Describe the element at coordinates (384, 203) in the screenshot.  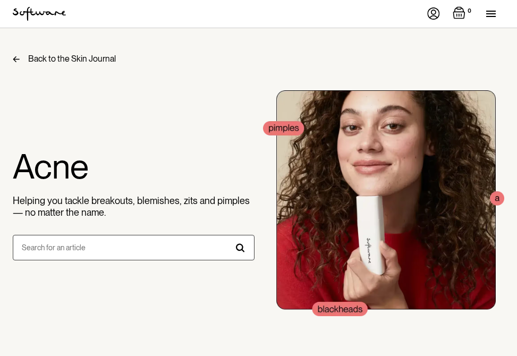
I see `img: Acne` at that location.